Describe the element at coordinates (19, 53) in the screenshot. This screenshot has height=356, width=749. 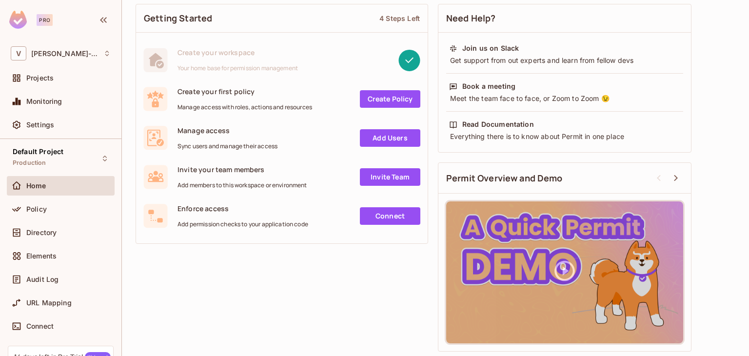
I see `span: V` at that location.